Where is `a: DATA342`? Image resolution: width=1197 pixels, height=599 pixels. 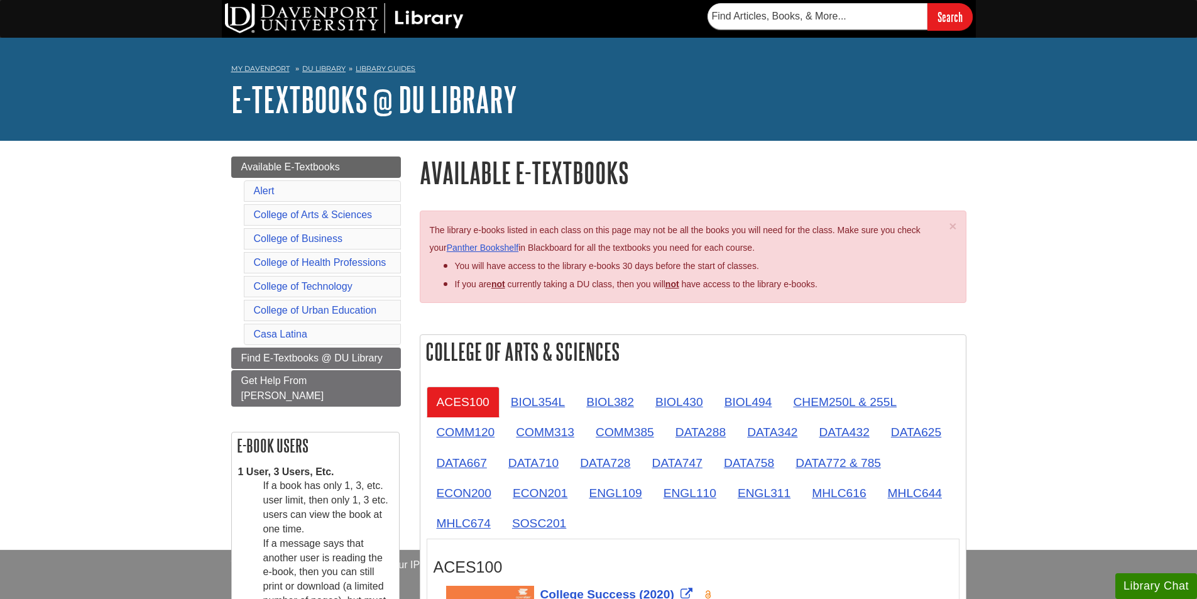
a: DATA342 is located at coordinates (772, 432).